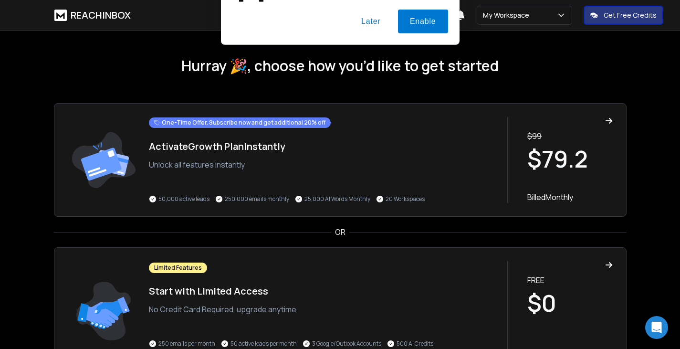  Describe the element at coordinates (324, 309) in the screenshot. I see `p: No Credit Card Required, upgrade anytime` at that location.